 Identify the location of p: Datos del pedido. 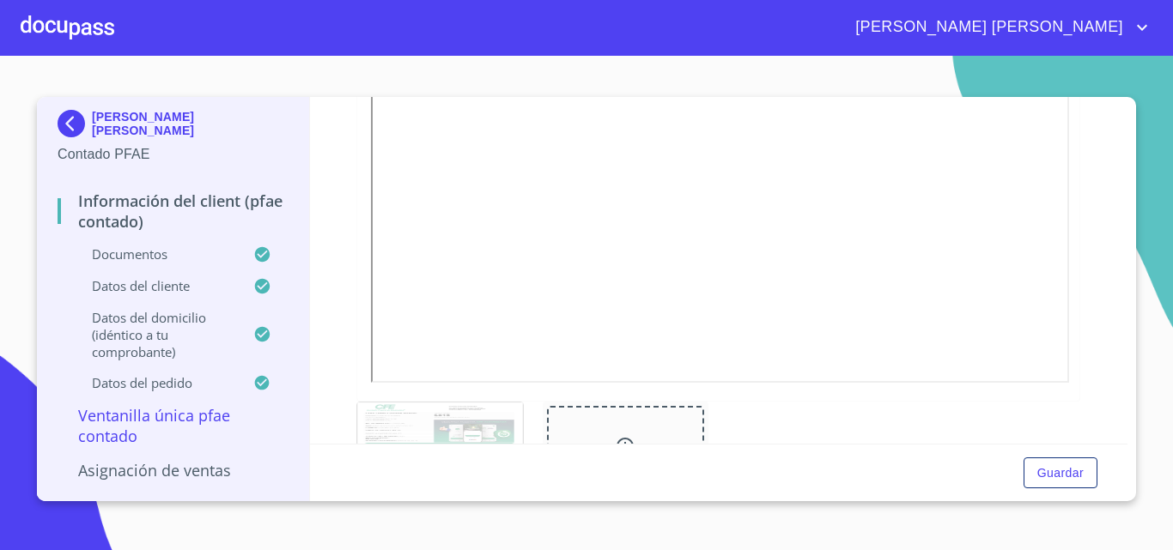
(155, 383).